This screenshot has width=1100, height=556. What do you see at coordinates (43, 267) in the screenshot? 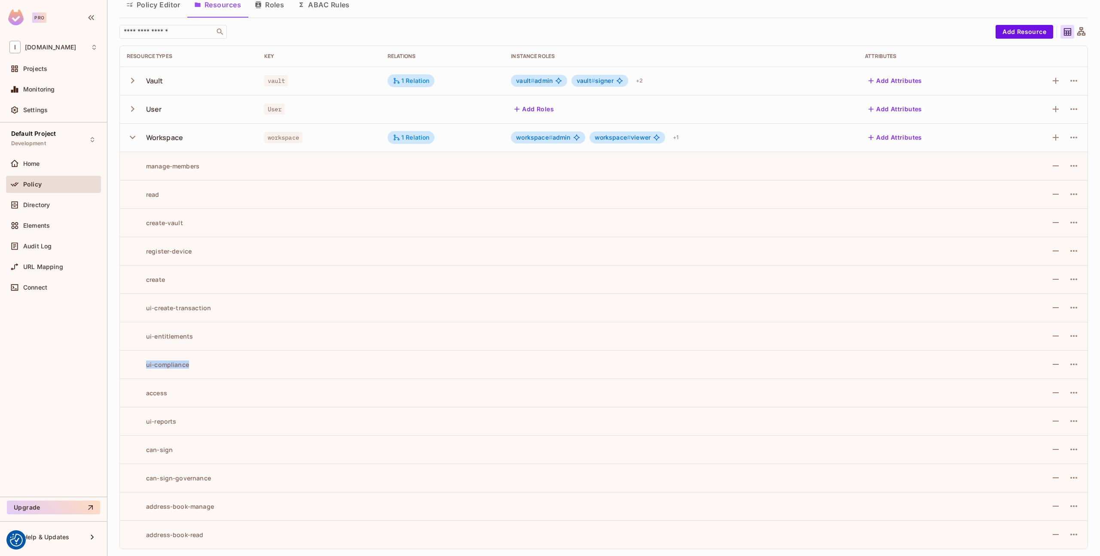
I see `span: URL Mapping` at bounding box center [43, 267].